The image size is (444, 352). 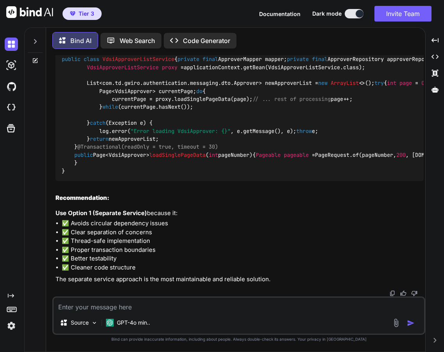 I want to click on img: settings, so click(x=11, y=326).